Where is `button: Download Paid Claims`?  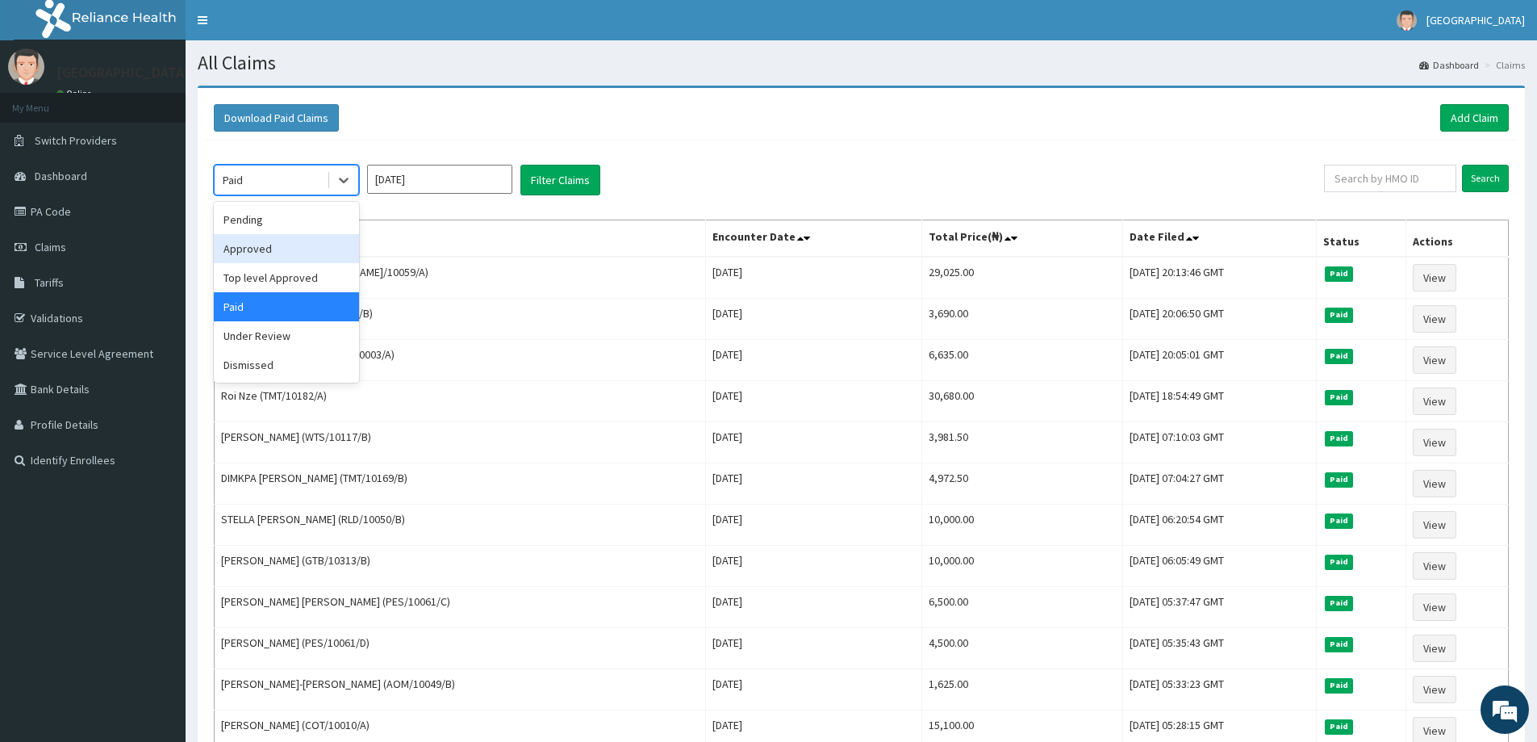
button: Download Paid Claims is located at coordinates (276, 118).